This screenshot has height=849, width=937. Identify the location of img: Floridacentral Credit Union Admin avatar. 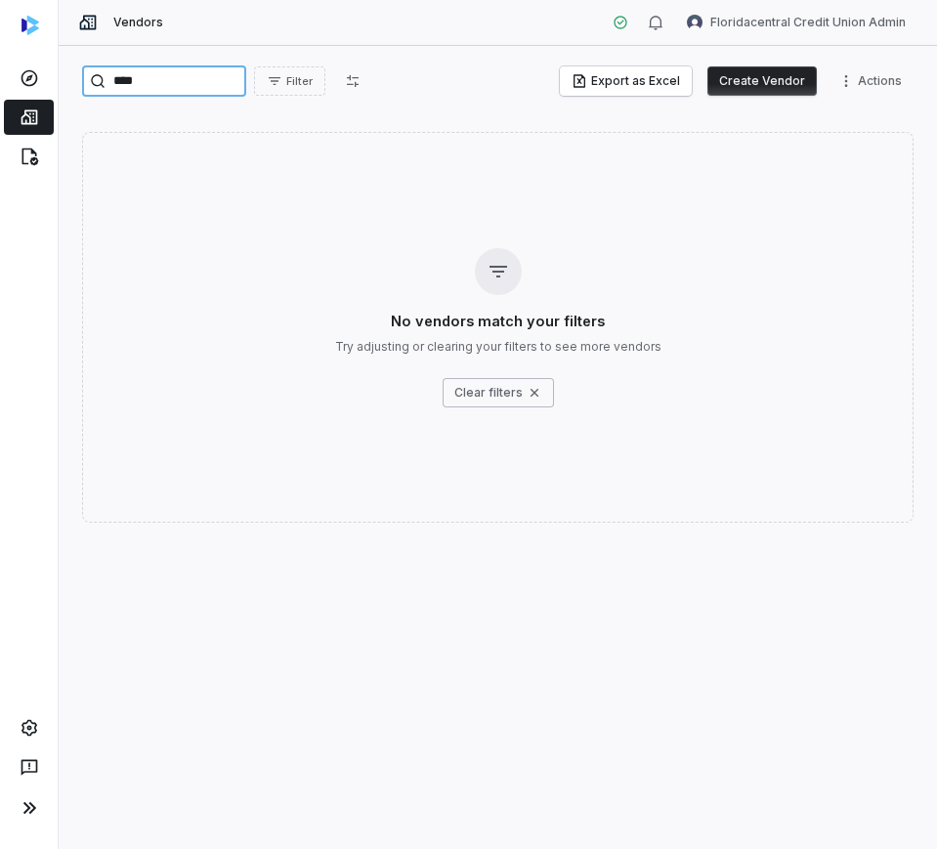
(695, 22).